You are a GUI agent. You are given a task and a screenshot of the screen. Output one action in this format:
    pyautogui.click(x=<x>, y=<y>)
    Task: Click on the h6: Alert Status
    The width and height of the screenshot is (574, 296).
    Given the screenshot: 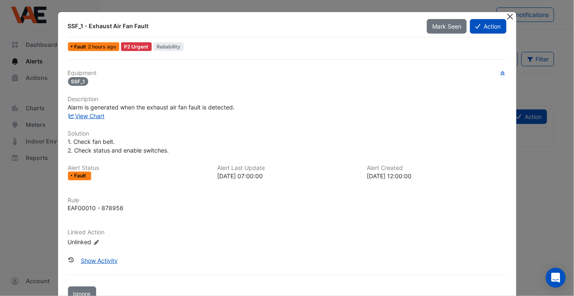 What is the action you would take?
    pyautogui.click(x=138, y=168)
    